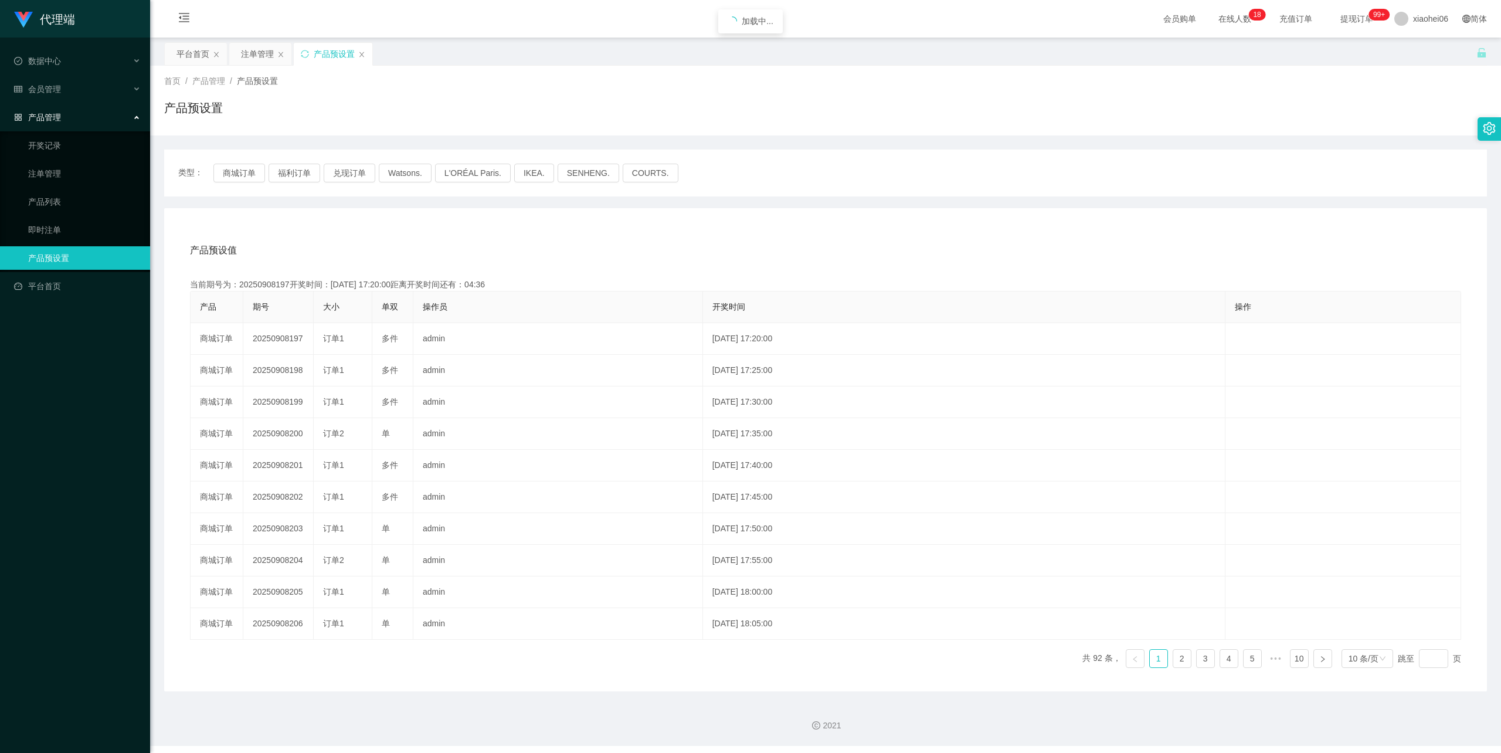  What do you see at coordinates (1101, 658) in the screenshot?
I see `li: 共 92 条，` at bounding box center [1101, 658].